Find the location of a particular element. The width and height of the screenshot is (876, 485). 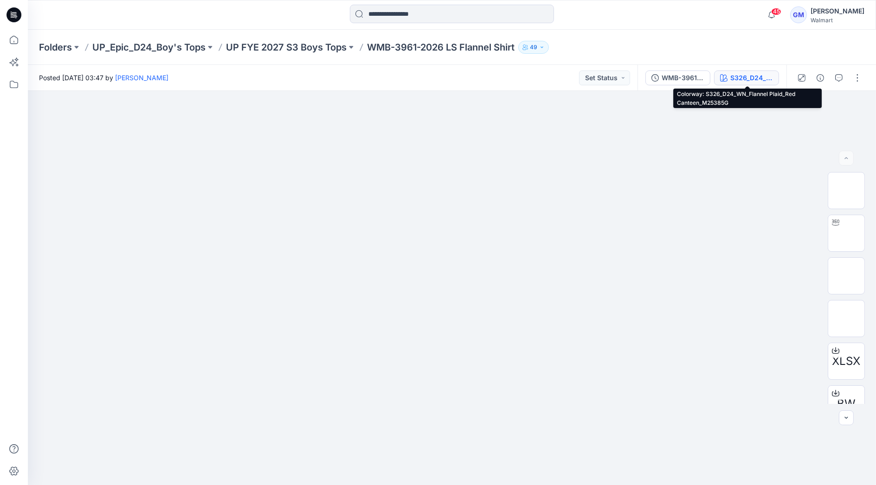

p: Folders is located at coordinates (55, 47).